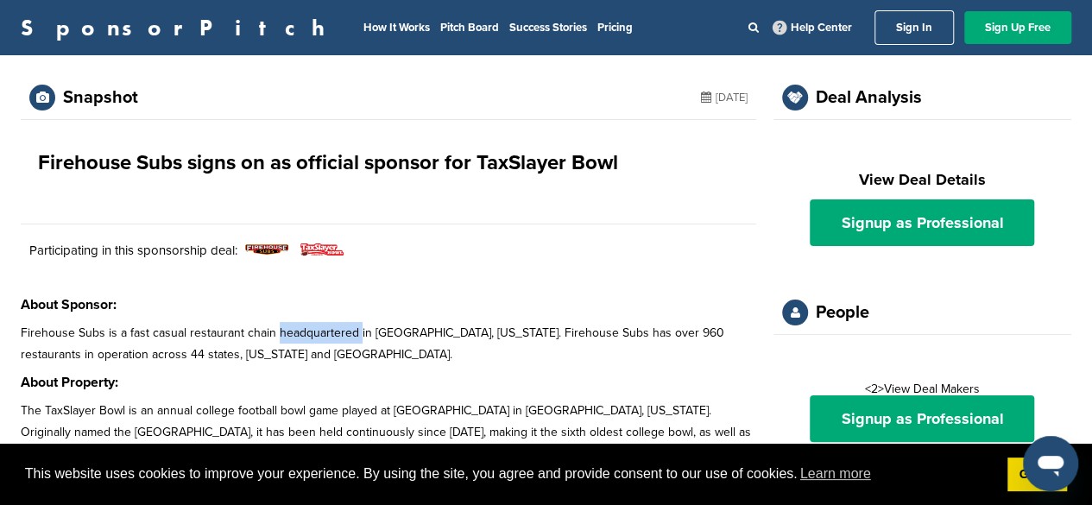 Image resolution: width=1092 pixels, height=505 pixels. Describe the element at coordinates (835, 474) in the screenshot. I see `a: learn more about cookies` at that location.